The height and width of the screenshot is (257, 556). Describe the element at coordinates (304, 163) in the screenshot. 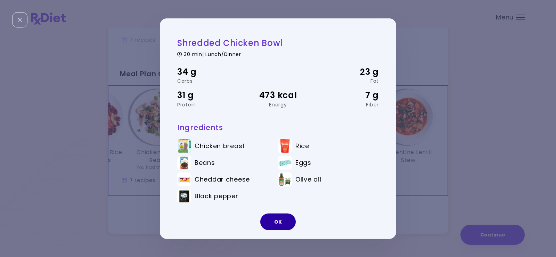

I see `span: Eggs` at that location.